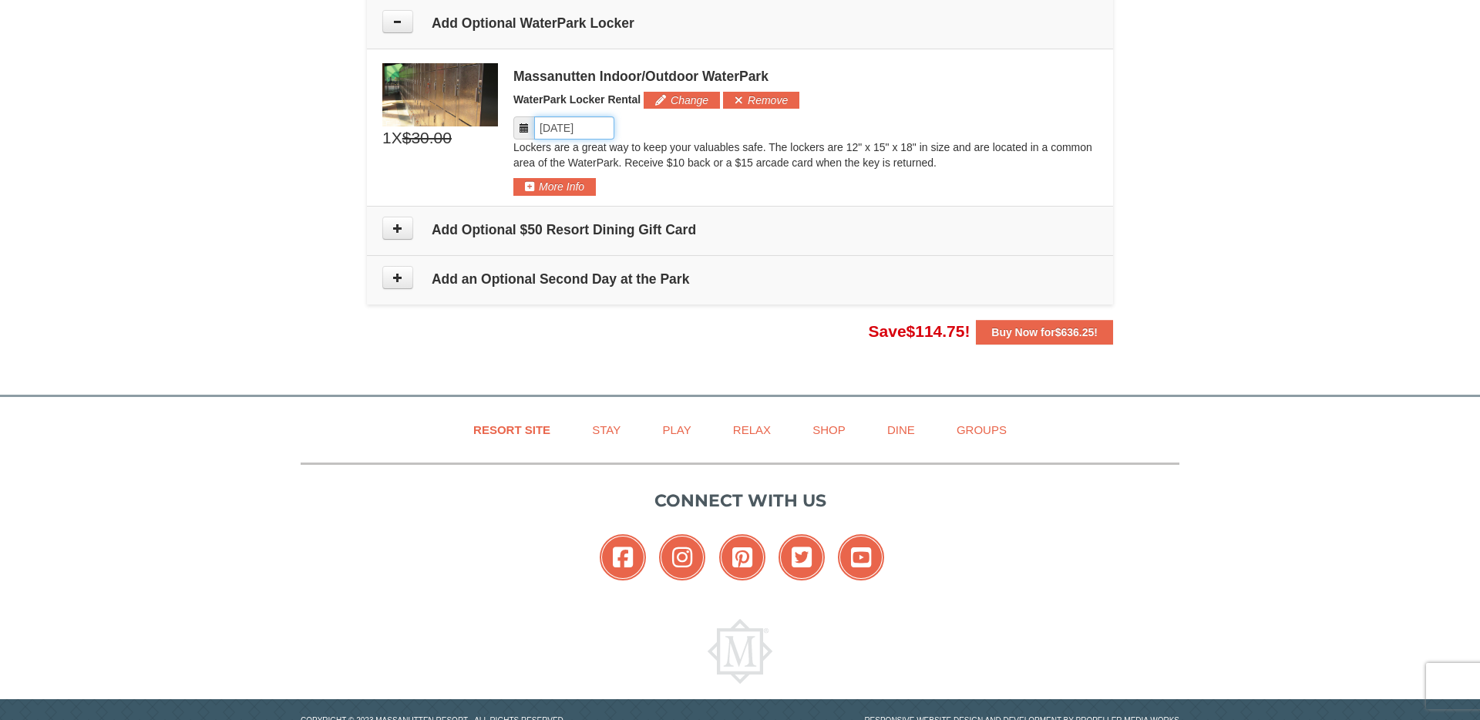 Image resolution: width=1480 pixels, height=720 pixels. I want to click on a: Groups, so click(982, 429).